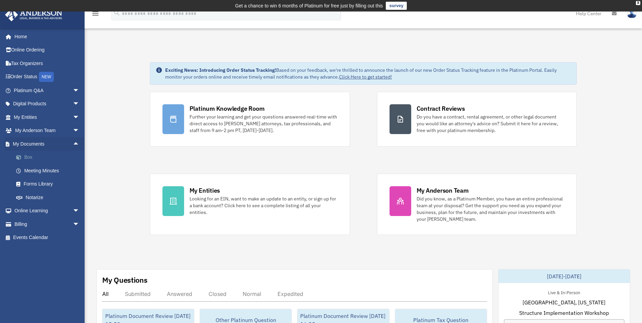  I want to click on a: Click Here to get started!, so click(366, 77).